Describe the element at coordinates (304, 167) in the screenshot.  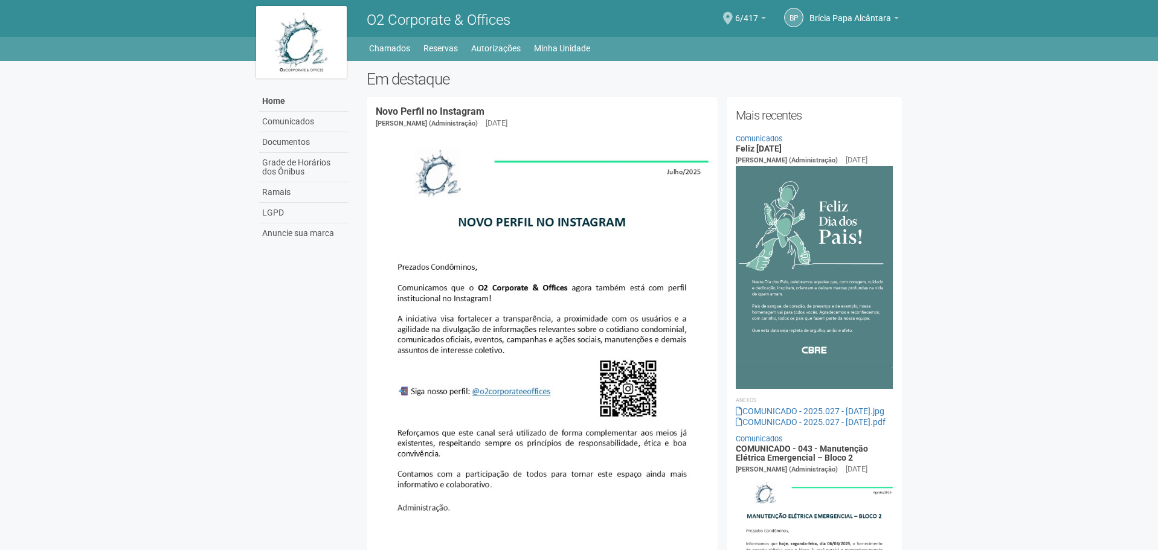
I see `a: Grade de Horários dos Ônibus` at that location.